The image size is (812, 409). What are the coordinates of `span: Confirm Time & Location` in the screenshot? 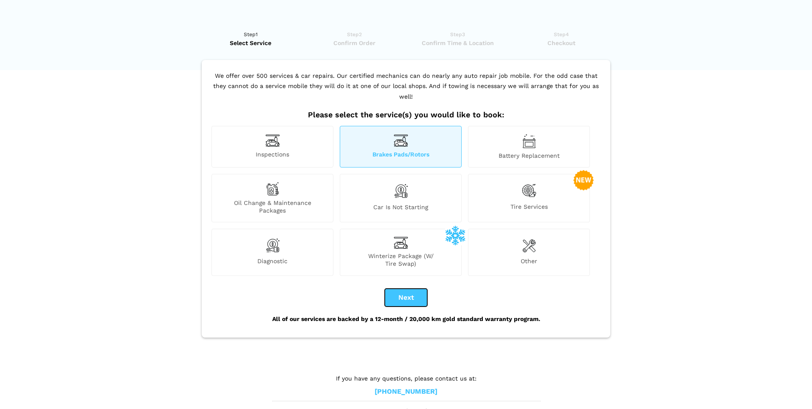 It's located at (457, 43).